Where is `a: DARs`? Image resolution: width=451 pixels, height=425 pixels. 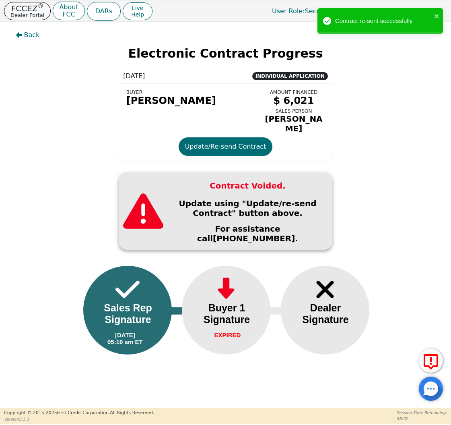
a: DARs is located at coordinates (104, 11).